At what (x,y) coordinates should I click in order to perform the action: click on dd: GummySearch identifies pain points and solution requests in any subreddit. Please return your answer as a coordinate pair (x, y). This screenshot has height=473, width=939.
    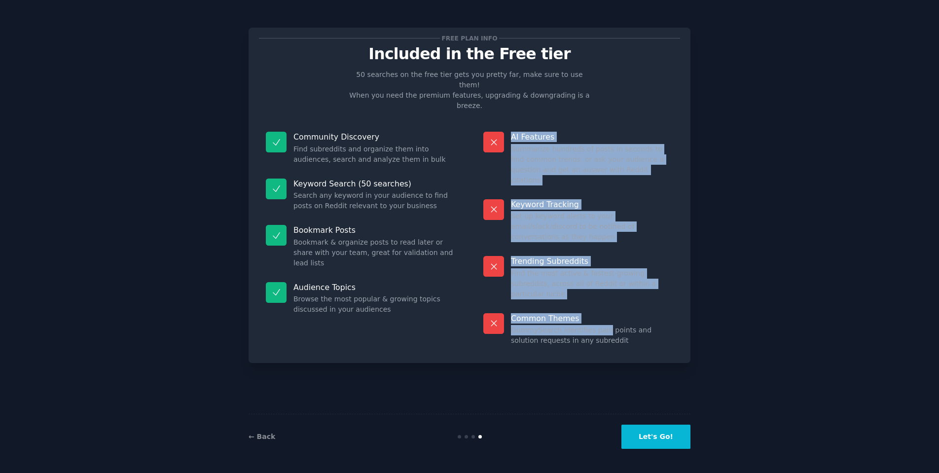
    Looking at the image, I should click on (592, 335).